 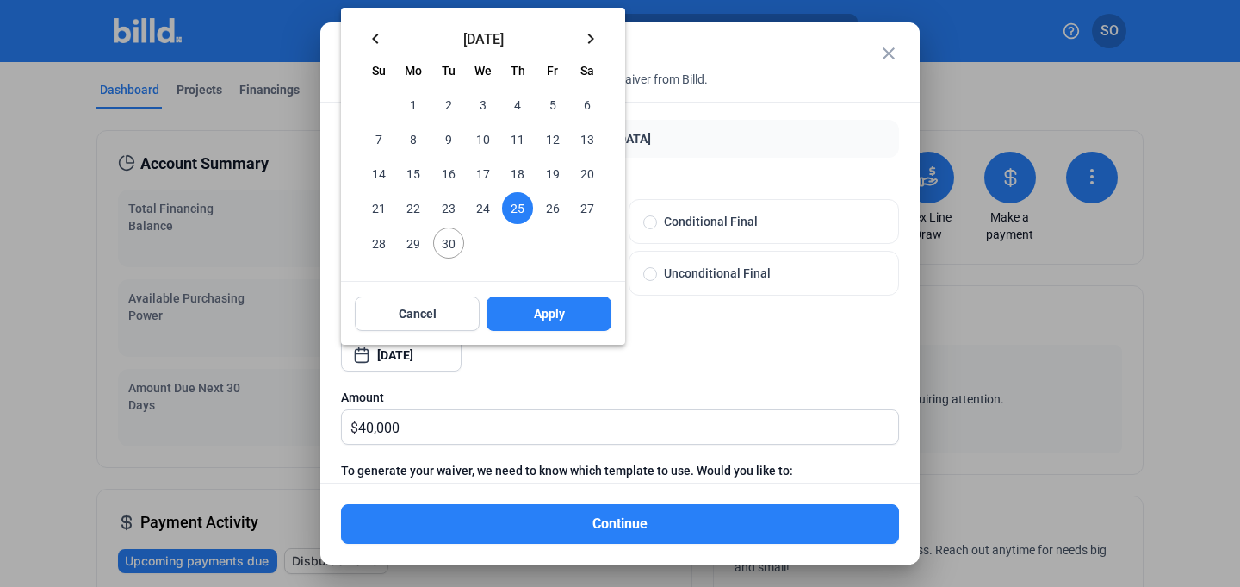 I want to click on span: 9, so click(x=449, y=139).